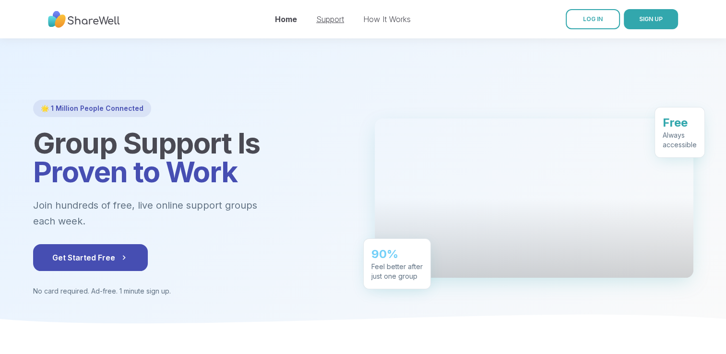 This screenshot has width=726, height=354. What do you see at coordinates (387, 19) in the screenshot?
I see `a: How It Works` at bounding box center [387, 19].